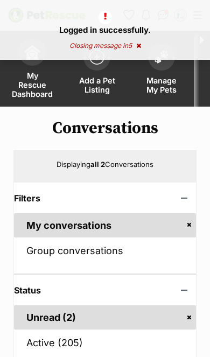 The image size is (210, 357). Describe the element at coordinates (105, 290) in the screenshot. I see `header: Status` at that location.